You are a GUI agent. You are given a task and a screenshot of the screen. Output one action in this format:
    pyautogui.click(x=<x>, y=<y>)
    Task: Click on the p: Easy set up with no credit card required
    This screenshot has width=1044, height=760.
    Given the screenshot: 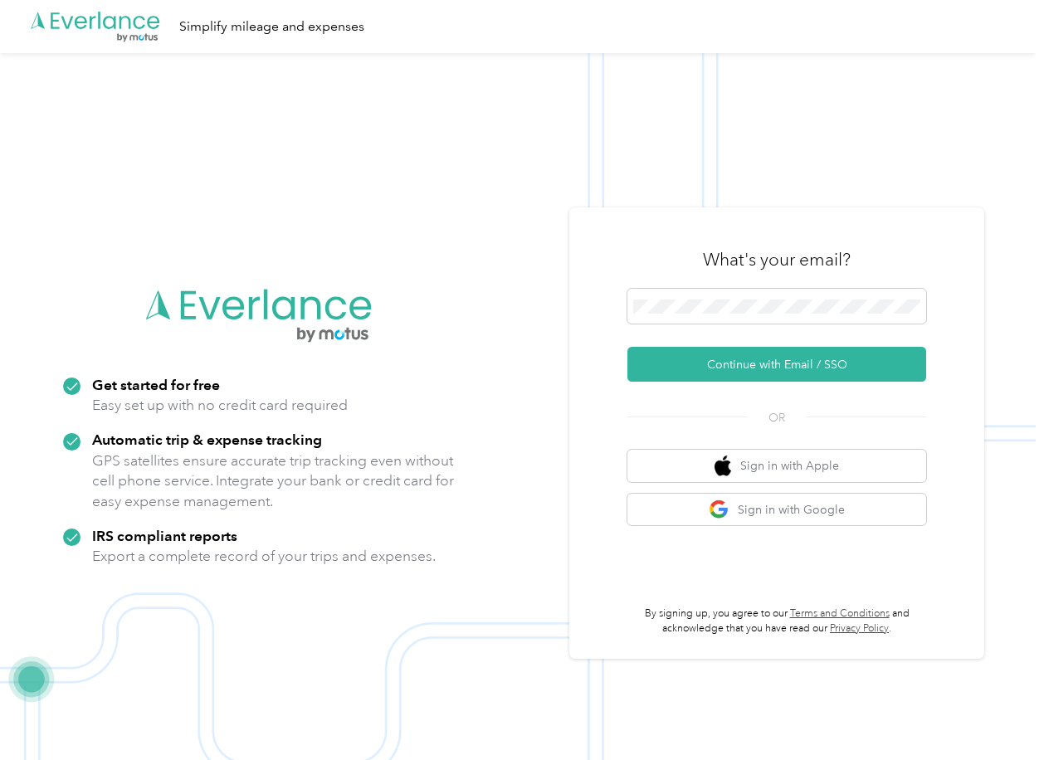 What is the action you would take?
    pyautogui.click(x=220, y=405)
    